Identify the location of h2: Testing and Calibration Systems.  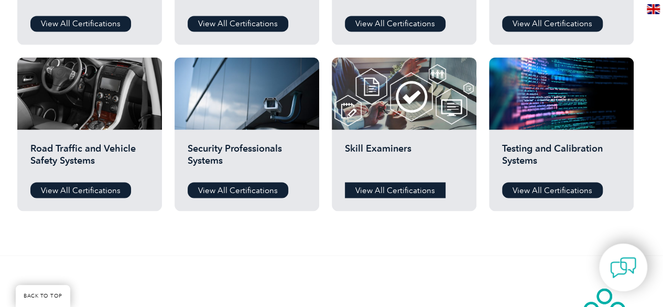
(561, 158).